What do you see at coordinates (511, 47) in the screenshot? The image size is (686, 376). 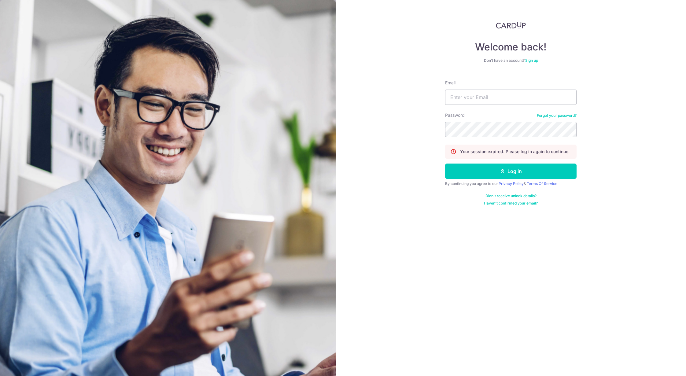 I see `h4: Welcome back!` at bounding box center [511, 47].